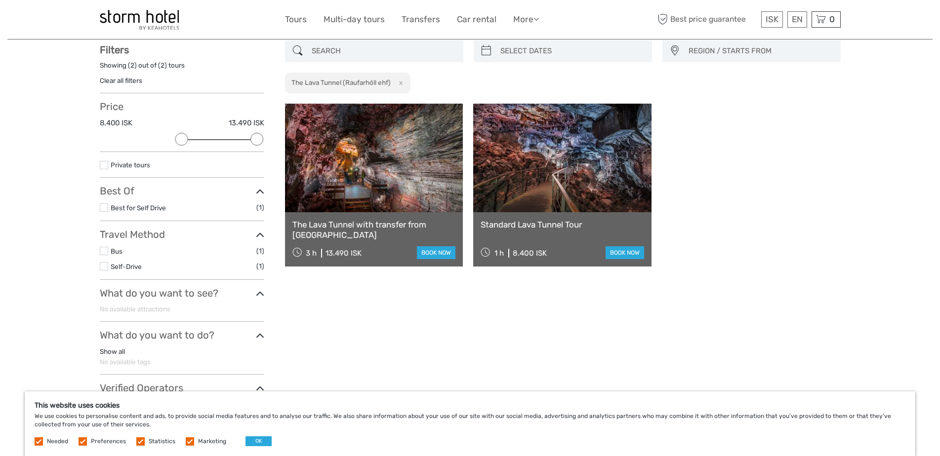  What do you see at coordinates (797, 19) in the screenshot?
I see `div: EN` at bounding box center [797, 19].